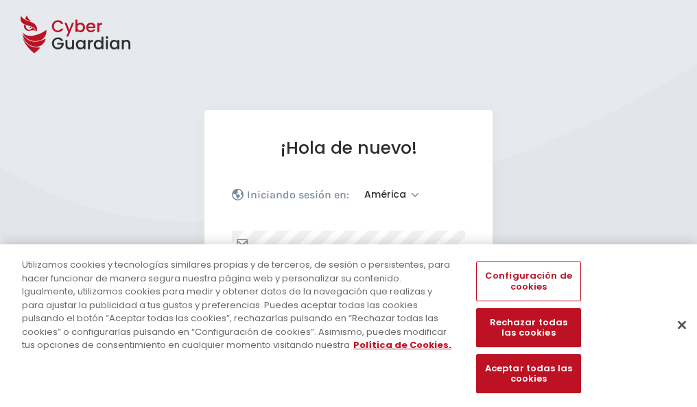 This screenshot has width=697, height=407. What do you see at coordinates (682, 325) in the screenshot?
I see `button: Cerrar` at bounding box center [682, 325].